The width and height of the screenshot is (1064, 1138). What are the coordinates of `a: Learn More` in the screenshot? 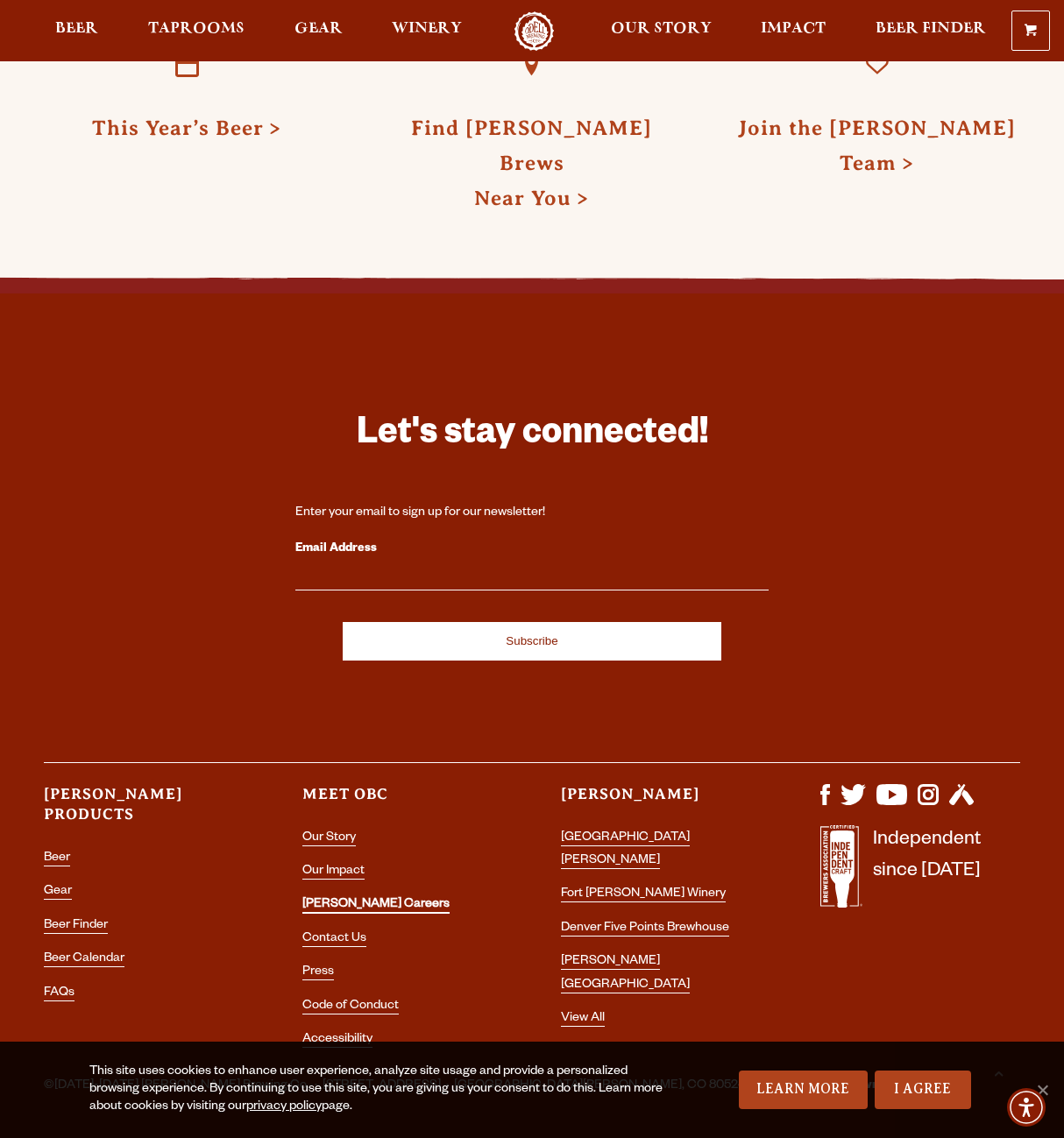 It's located at (803, 1089).